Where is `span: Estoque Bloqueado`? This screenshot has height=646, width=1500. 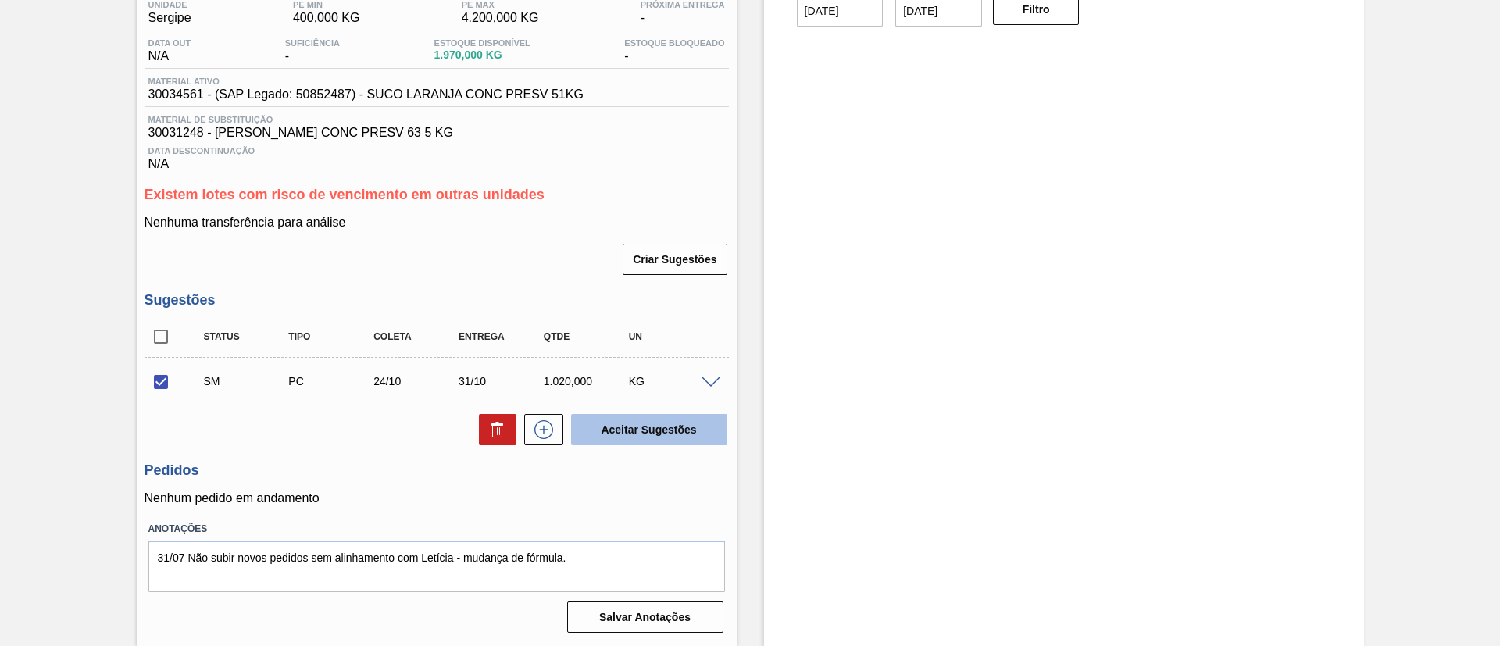 span: Estoque Bloqueado is located at coordinates (674, 43).